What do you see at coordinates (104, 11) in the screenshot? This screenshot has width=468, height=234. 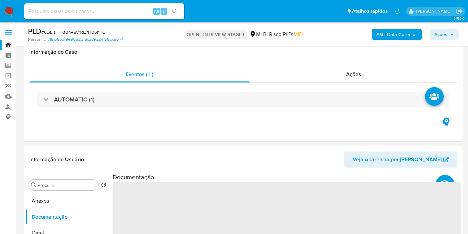 I see `input: Pesquise usuários ou casos...` at bounding box center [104, 11].